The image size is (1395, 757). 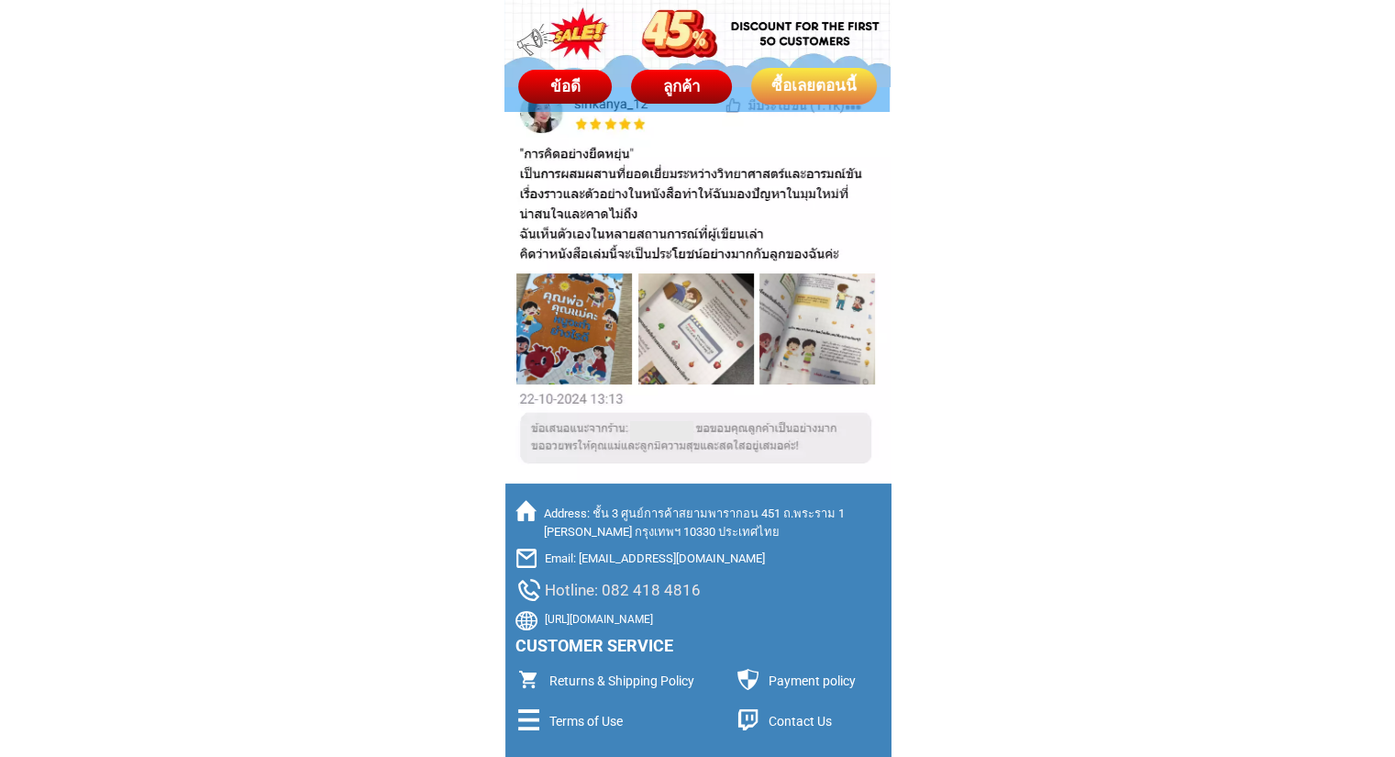 What do you see at coordinates (870, 721) in the screenshot?
I see `p: Contact Us` at bounding box center [870, 721].